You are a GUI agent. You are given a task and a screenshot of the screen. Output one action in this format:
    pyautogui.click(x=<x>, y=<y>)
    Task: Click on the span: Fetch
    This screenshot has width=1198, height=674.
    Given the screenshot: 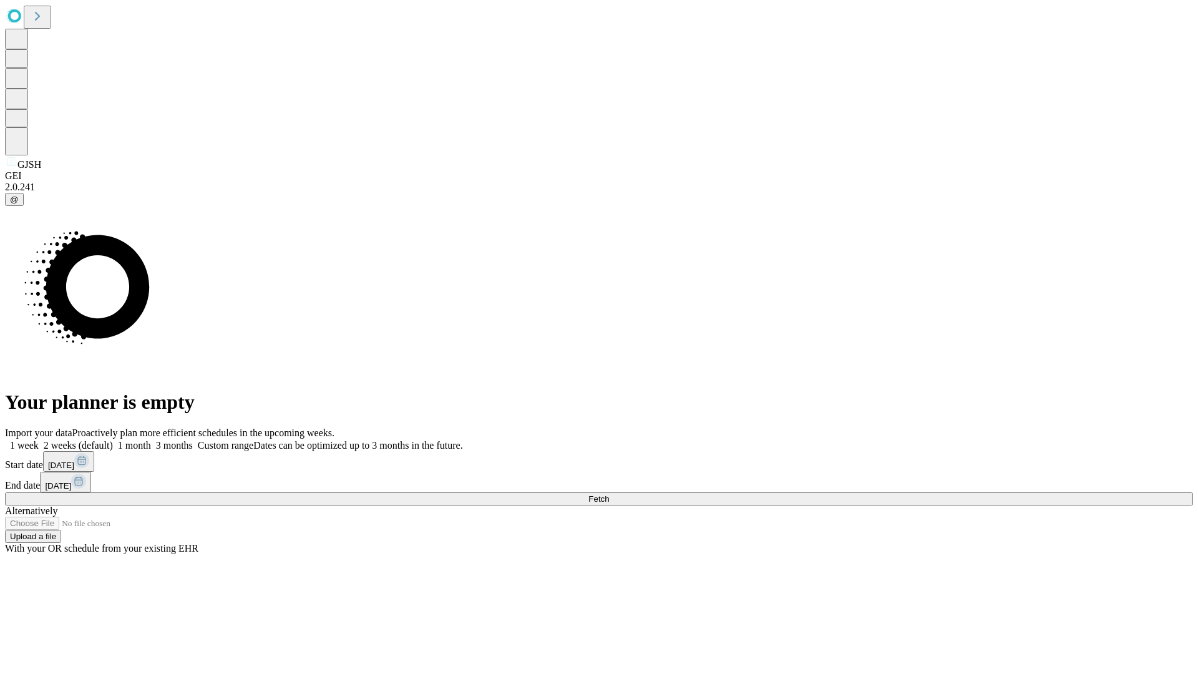 What is the action you would take?
    pyautogui.click(x=598, y=499)
    